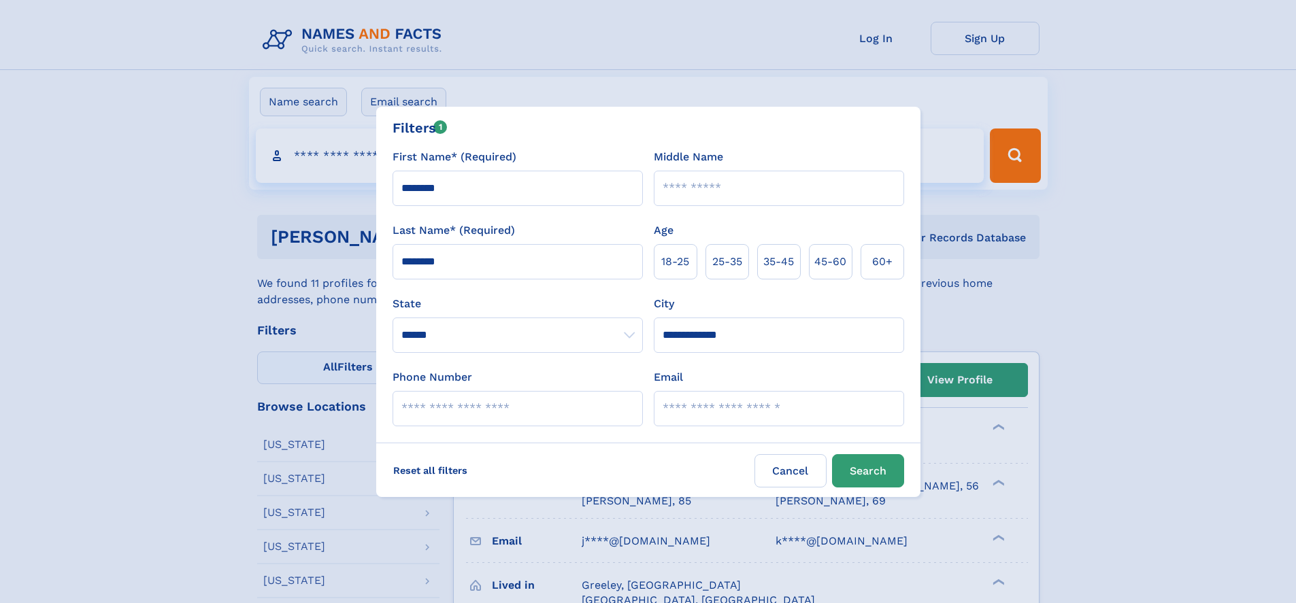  What do you see at coordinates (664, 304) in the screenshot?
I see `label: City` at bounding box center [664, 304].